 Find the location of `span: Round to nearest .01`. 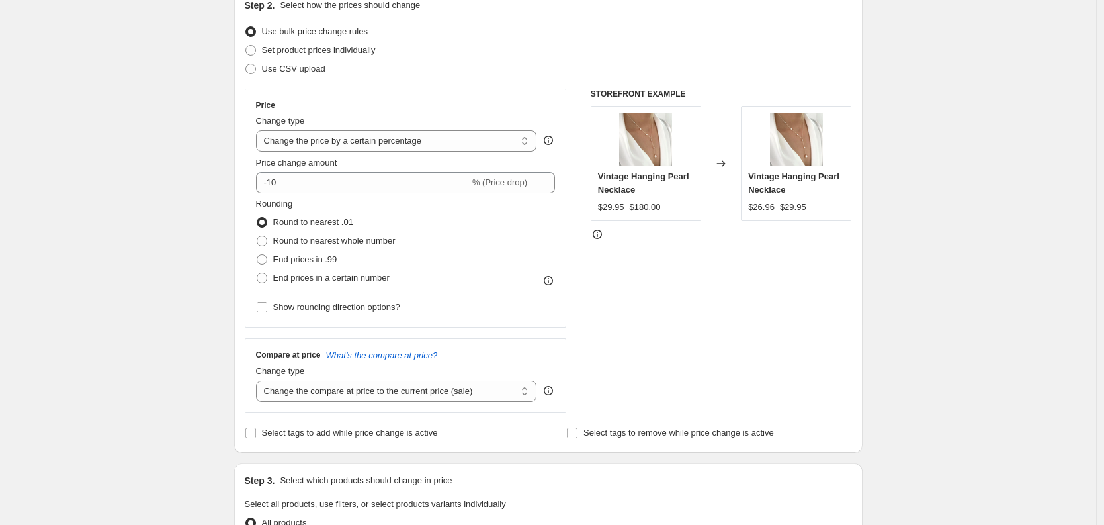

span: Round to nearest .01 is located at coordinates (313, 222).